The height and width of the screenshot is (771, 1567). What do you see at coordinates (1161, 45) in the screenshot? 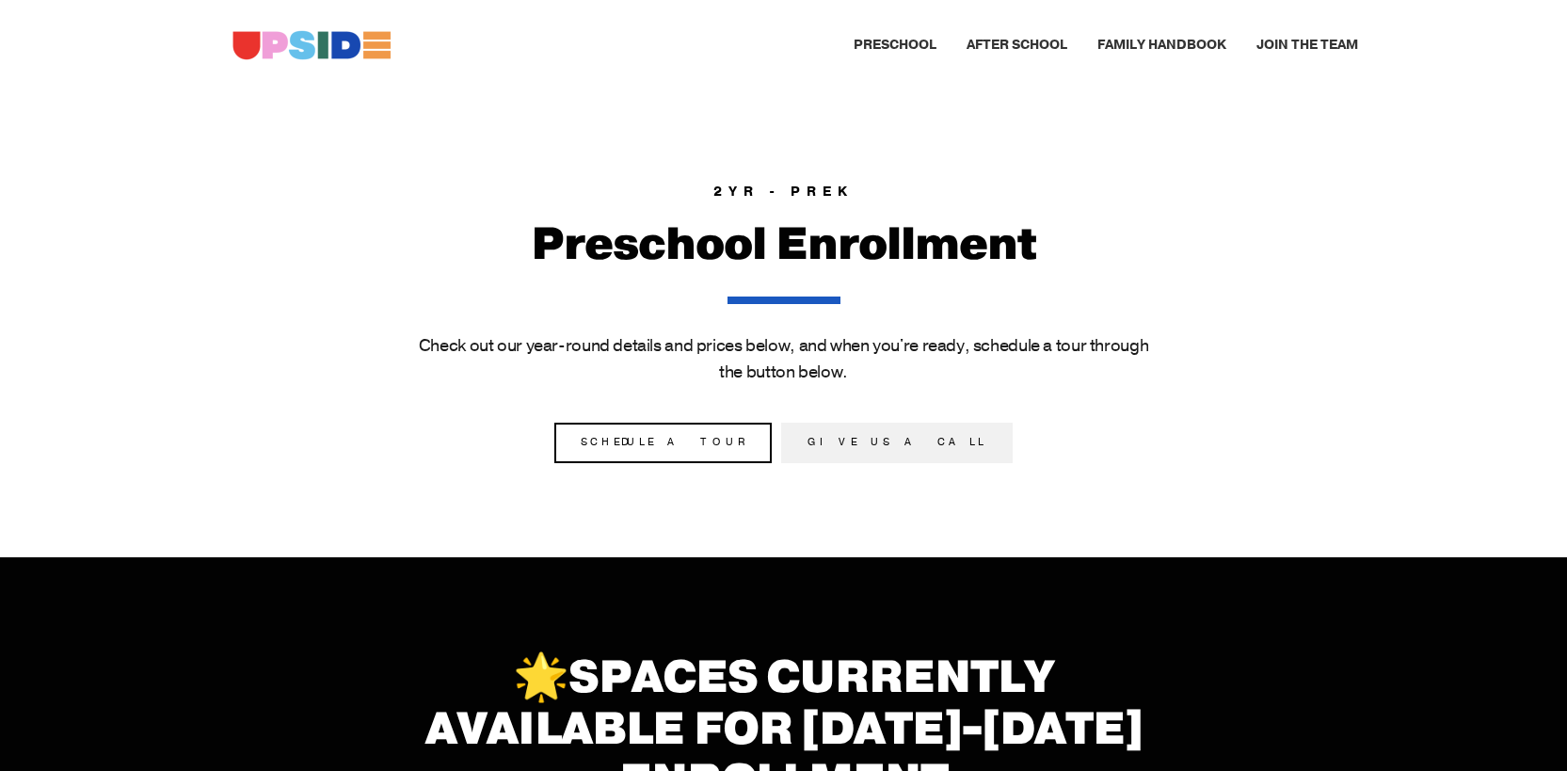
I see `a: Family Handbook` at bounding box center [1161, 45].